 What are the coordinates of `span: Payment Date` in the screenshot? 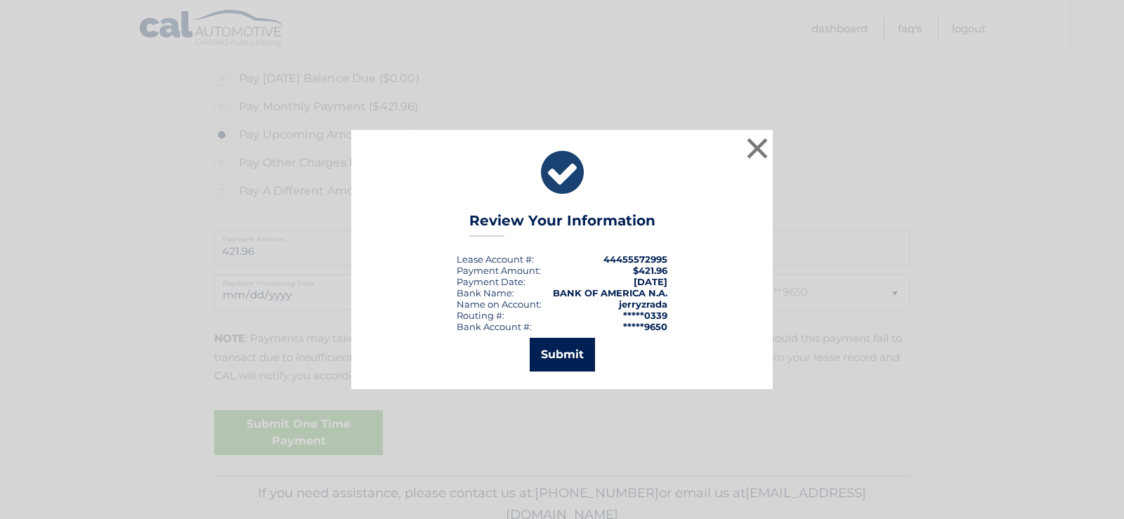 It's located at (490, 282).